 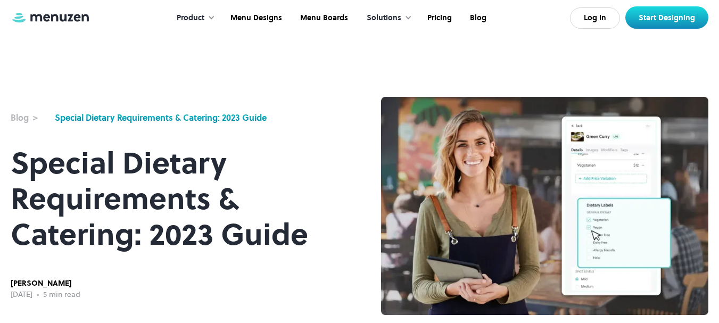 What do you see at coordinates (595, 18) in the screenshot?
I see `a: Log In` at bounding box center [595, 18].